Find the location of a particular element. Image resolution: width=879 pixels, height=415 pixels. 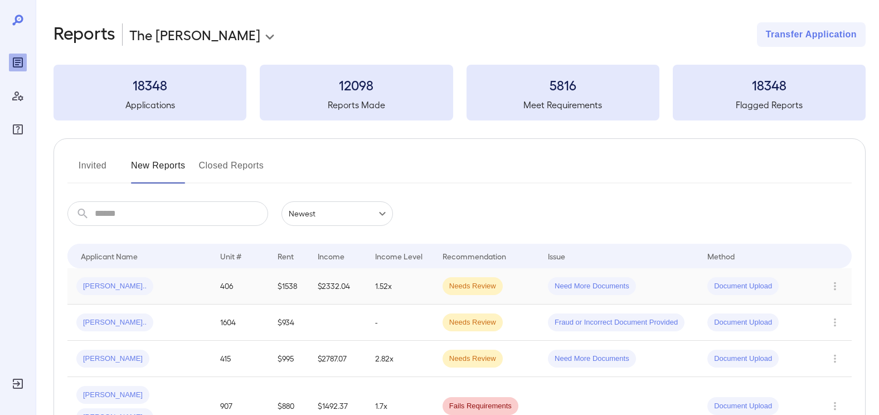

td: 406 is located at coordinates (240, 286).